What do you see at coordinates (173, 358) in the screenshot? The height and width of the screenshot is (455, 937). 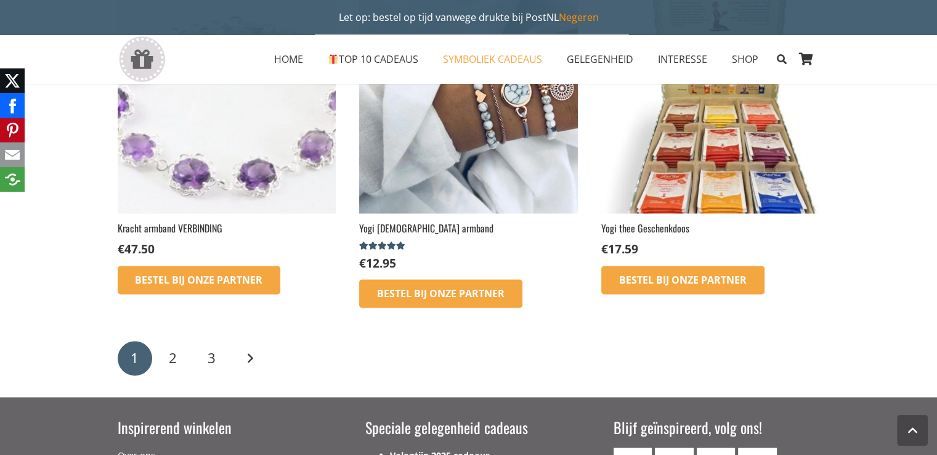 I see `a: Pagina 2` at bounding box center [173, 358].